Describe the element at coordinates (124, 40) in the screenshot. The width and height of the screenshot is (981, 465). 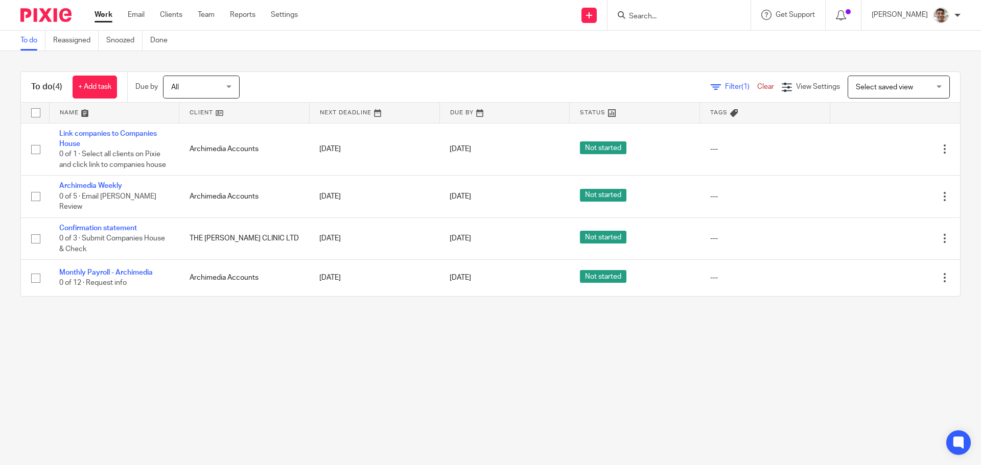
I see `a: Snoozed` at that location.